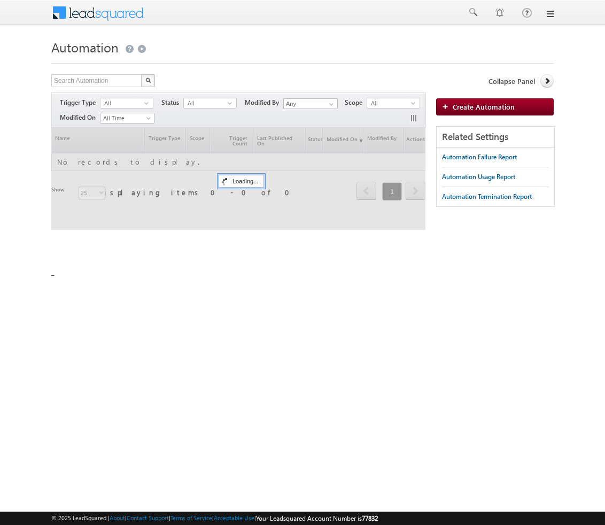  Describe the element at coordinates (330, 104) in the screenshot. I see `a: Show All Items` at that location.